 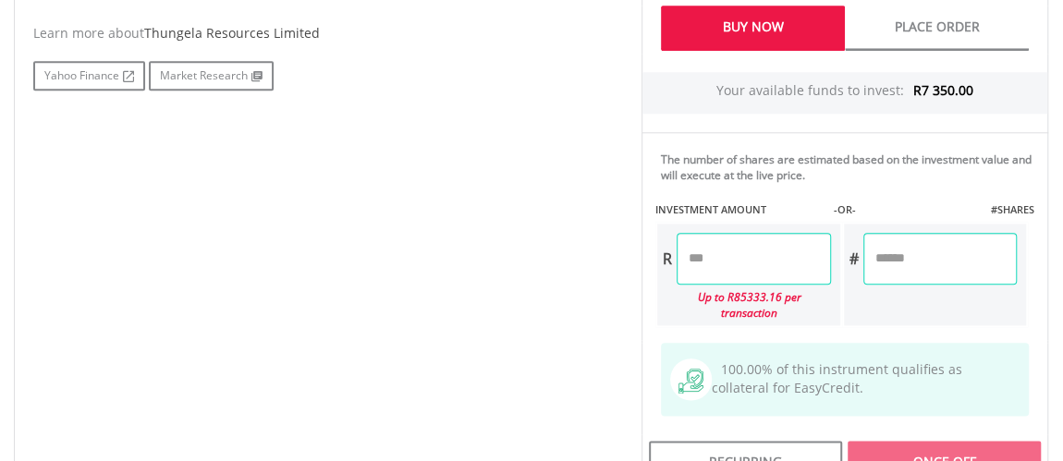 I want to click on span: Thungela Resources Limited, so click(x=232, y=32).